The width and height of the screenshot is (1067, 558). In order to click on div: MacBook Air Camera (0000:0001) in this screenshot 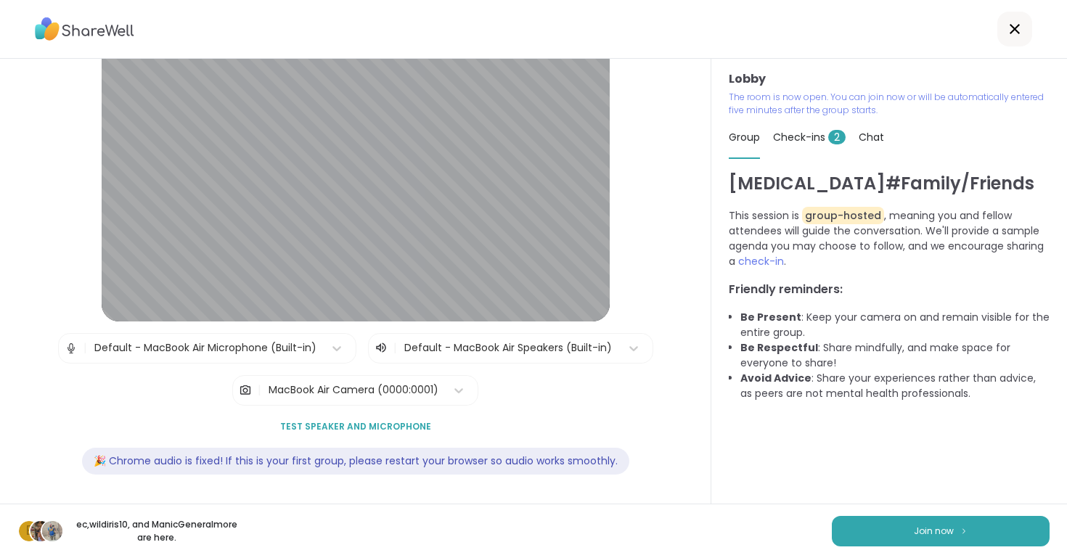, I will do `click(353, 390)`.